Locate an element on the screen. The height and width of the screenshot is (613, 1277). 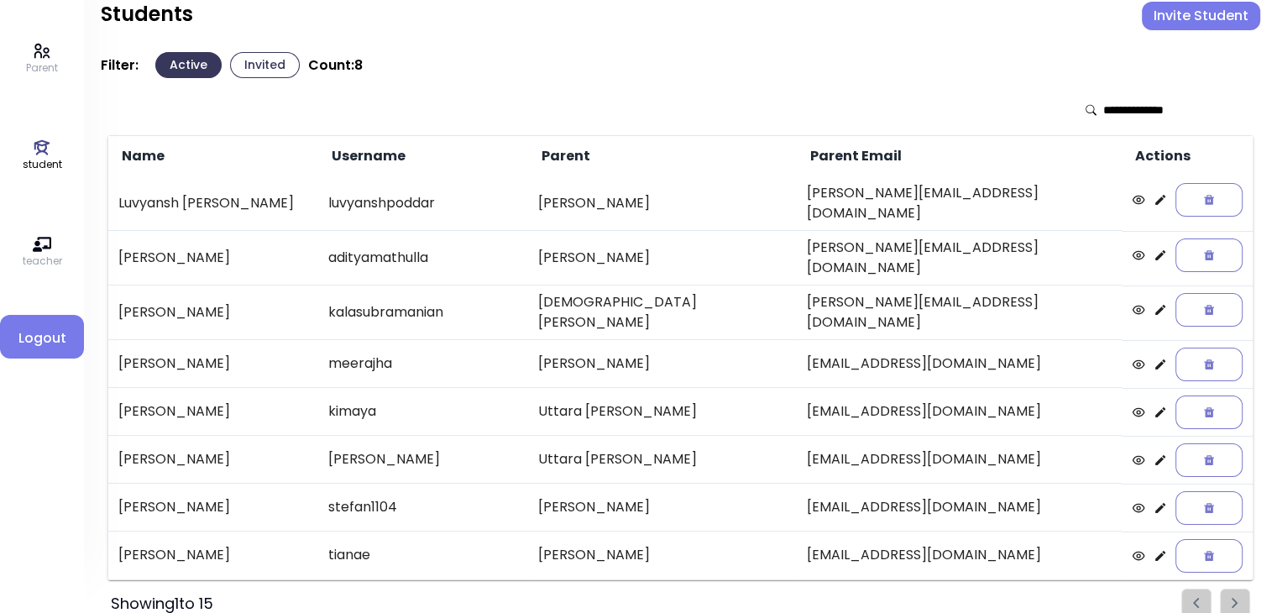
span: Username is located at coordinates (367, 156).